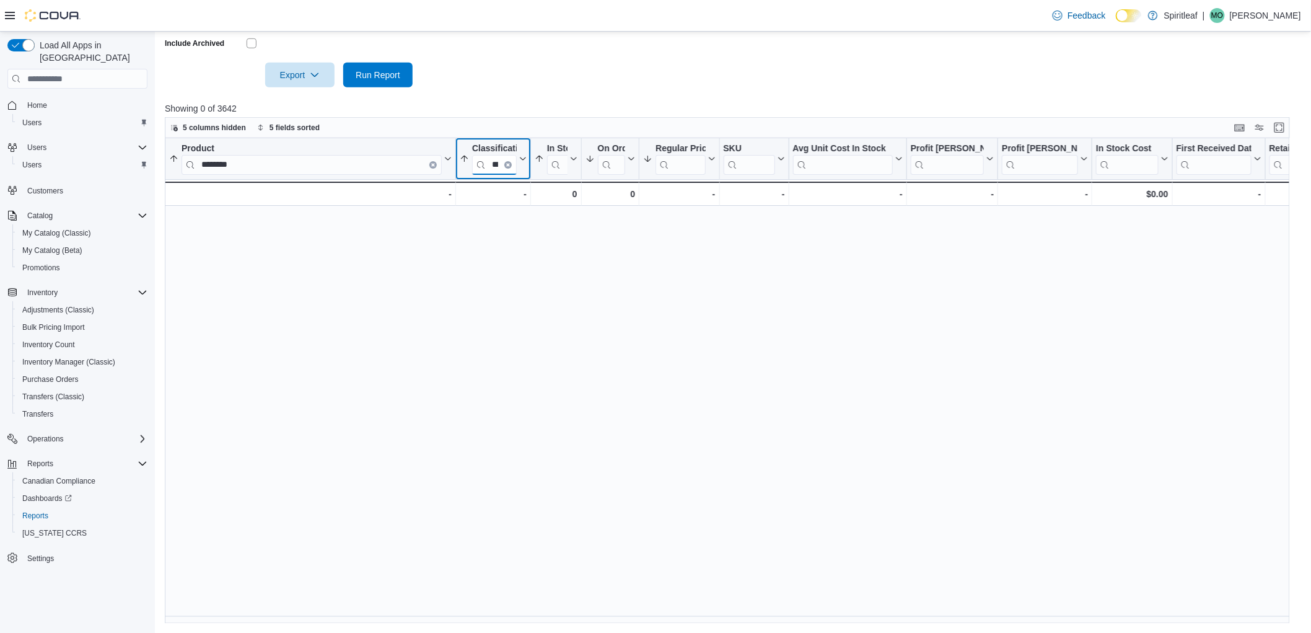 This screenshot has height=633, width=1311. Describe the element at coordinates (82, 327) in the screenshot. I see `button: Bulk Pricing Import` at that location.